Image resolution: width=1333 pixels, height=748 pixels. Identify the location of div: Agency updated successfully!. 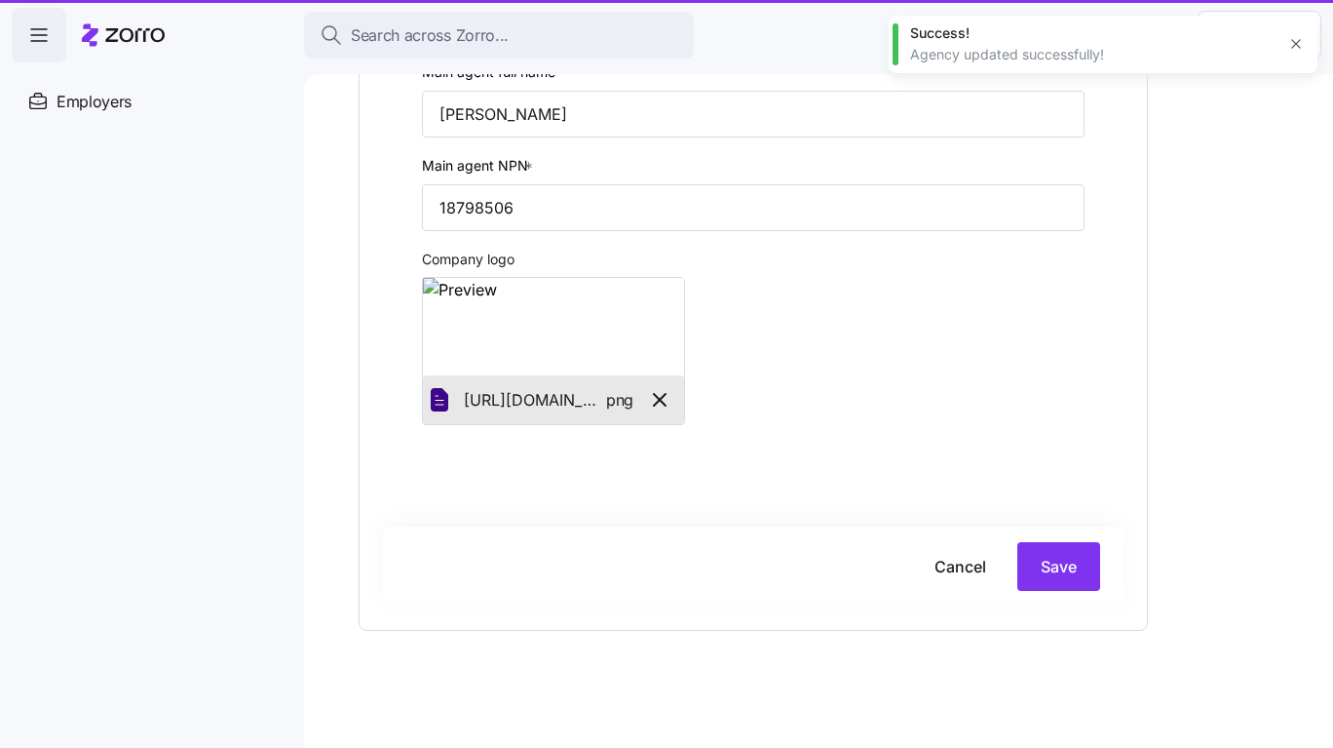
(1093, 55).